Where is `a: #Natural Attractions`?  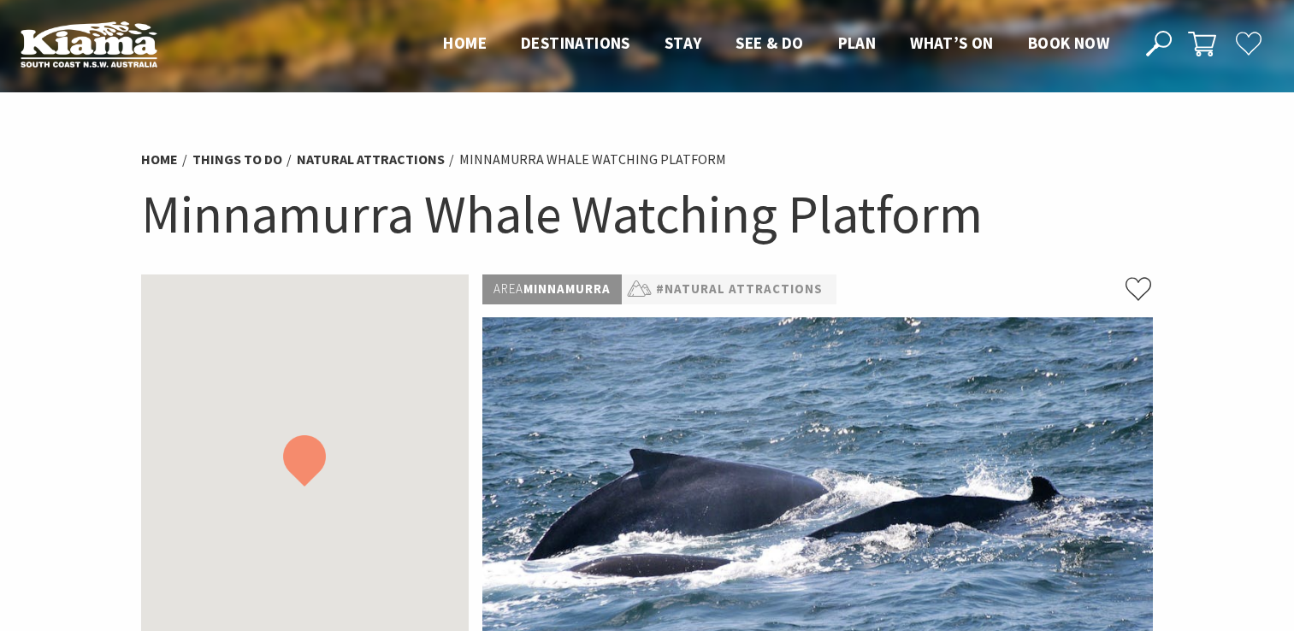
a: #Natural Attractions is located at coordinates (739, 289).